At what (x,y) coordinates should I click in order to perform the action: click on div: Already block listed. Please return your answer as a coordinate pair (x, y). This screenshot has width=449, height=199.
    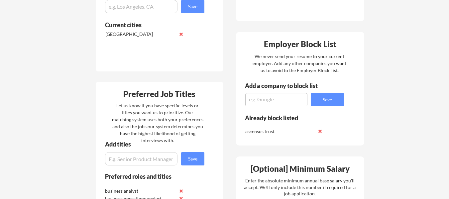
    Looking at the image, I should click on (290, 118).